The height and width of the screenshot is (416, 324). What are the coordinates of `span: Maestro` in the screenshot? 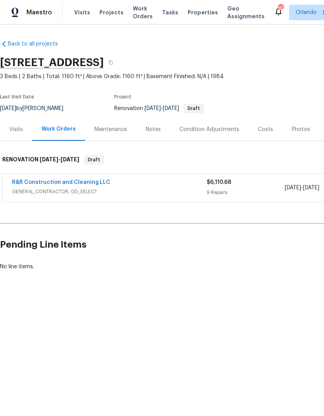 It's located at (39, 12).